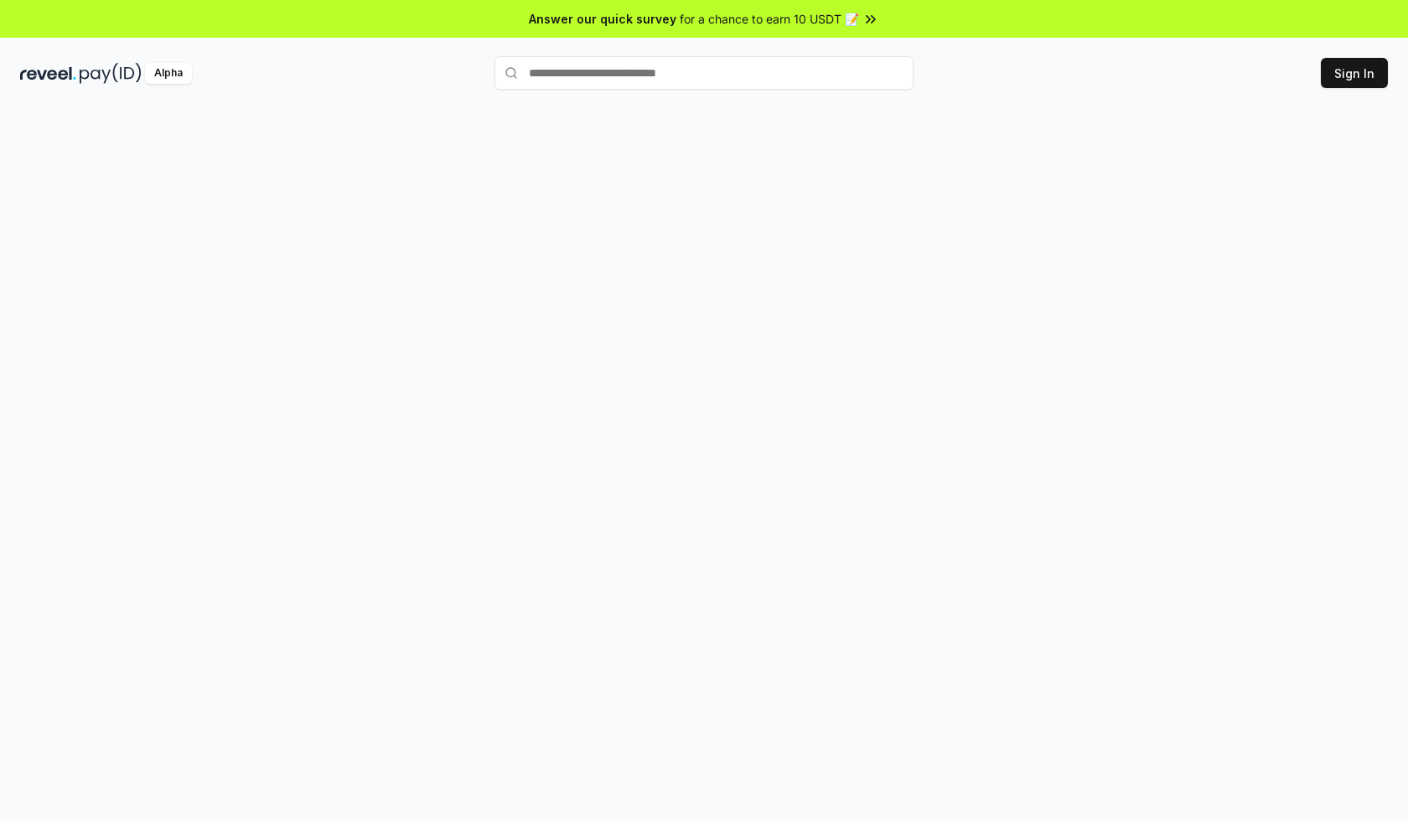 This screenshot has width=1408, height=821. What do you see at coordinates (168, 73) in the screenshot?
I see `div: Alpha` at bounding box center [168, 73].